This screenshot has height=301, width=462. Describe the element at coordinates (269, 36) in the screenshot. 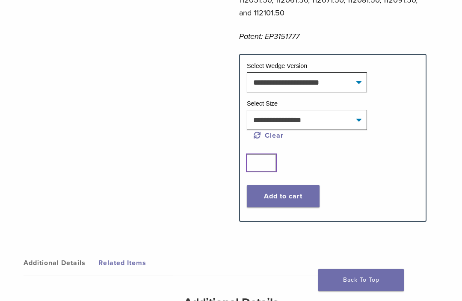

I see `em: Patent: EP3151777` at that location.